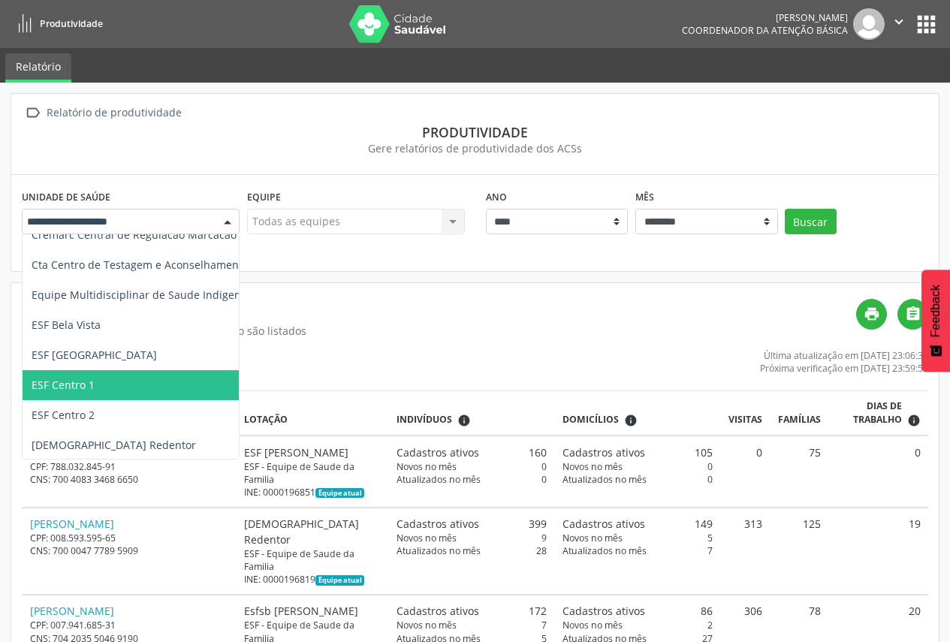  I want to click on a: print, so click(871, 314).